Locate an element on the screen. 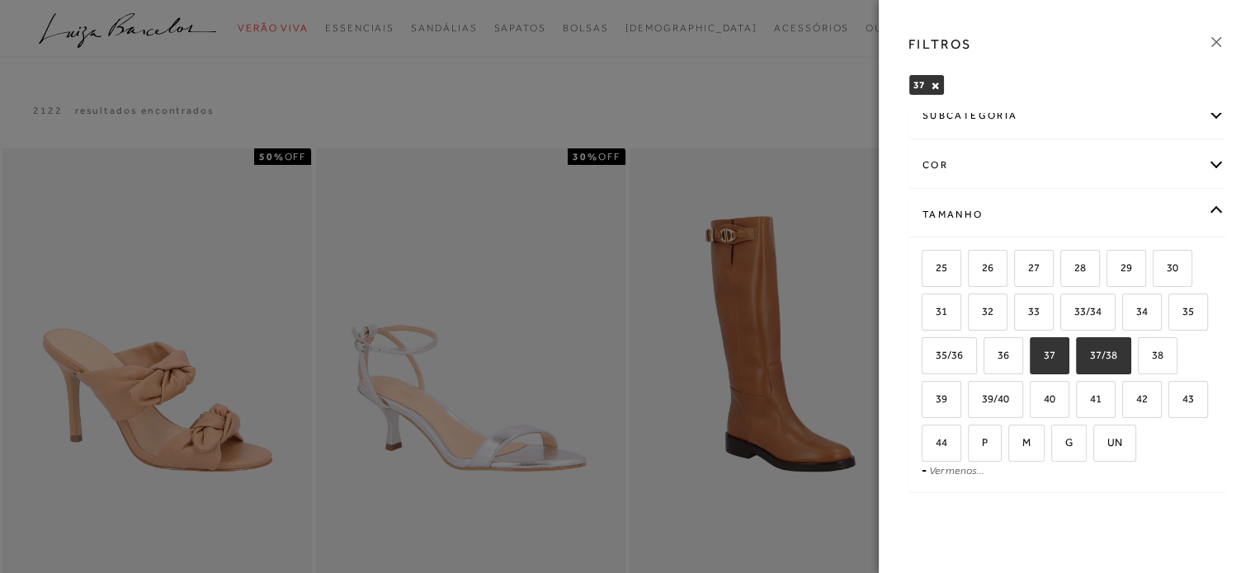  input: 35/36 is located at coordinates (927, 358).